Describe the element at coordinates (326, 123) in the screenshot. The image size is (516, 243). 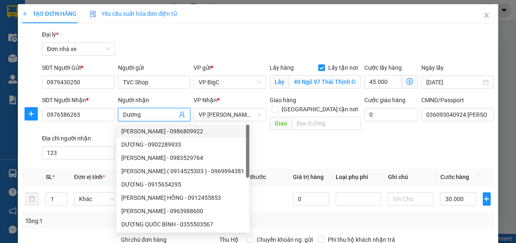
I see `input: Dọc đường` at that location.